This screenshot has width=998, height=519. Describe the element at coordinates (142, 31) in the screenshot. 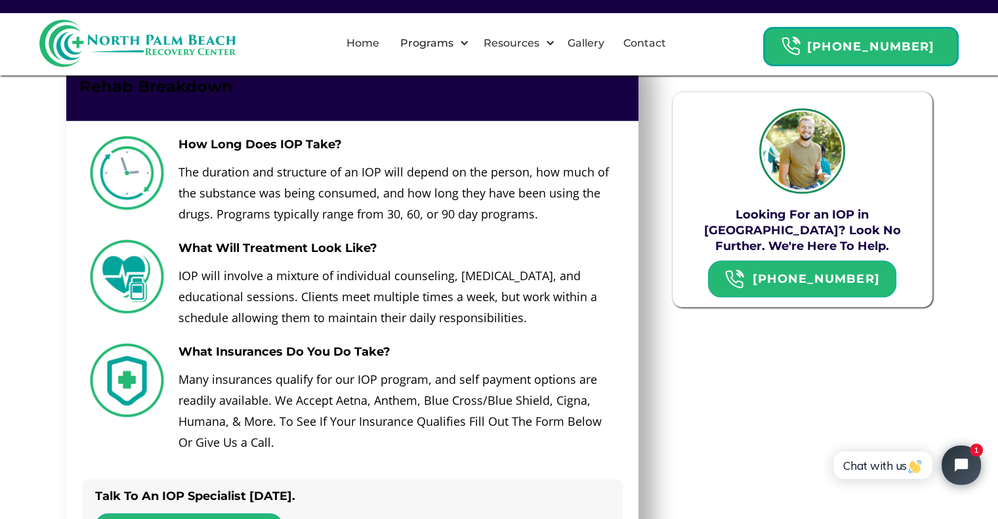

I see `button: Open chat widget` at that location.